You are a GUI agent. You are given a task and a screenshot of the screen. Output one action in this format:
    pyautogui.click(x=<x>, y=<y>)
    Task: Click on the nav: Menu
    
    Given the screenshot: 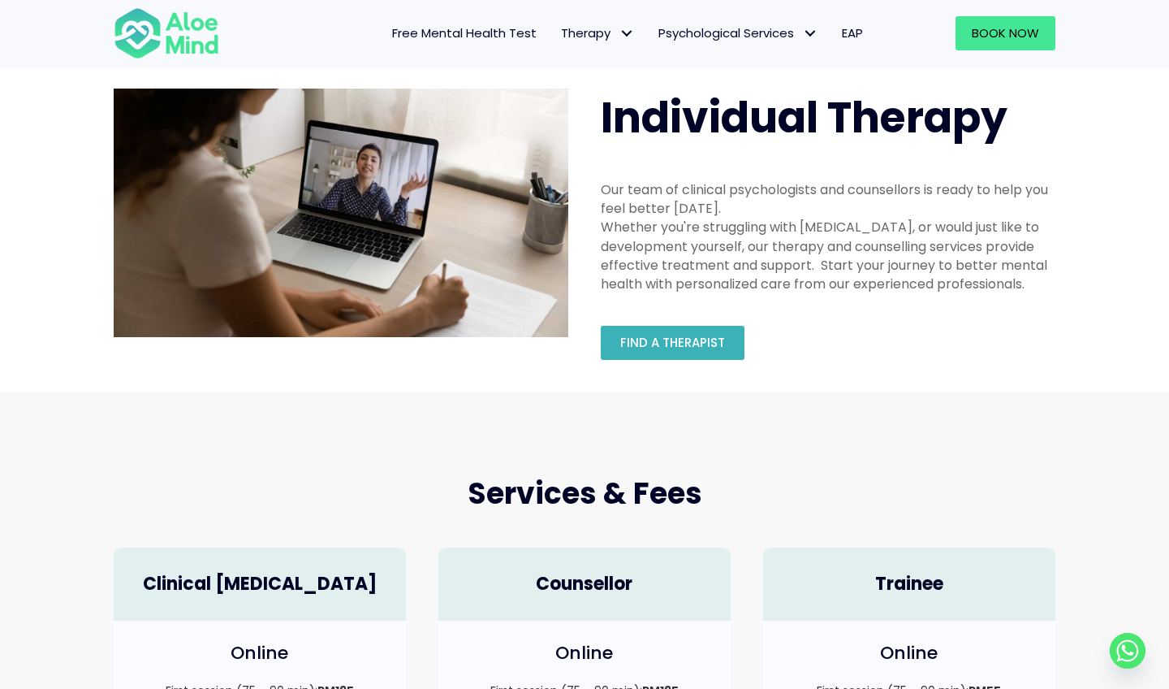 What is the action you would take?
    pyautogui.click(x=558, y=33)
    